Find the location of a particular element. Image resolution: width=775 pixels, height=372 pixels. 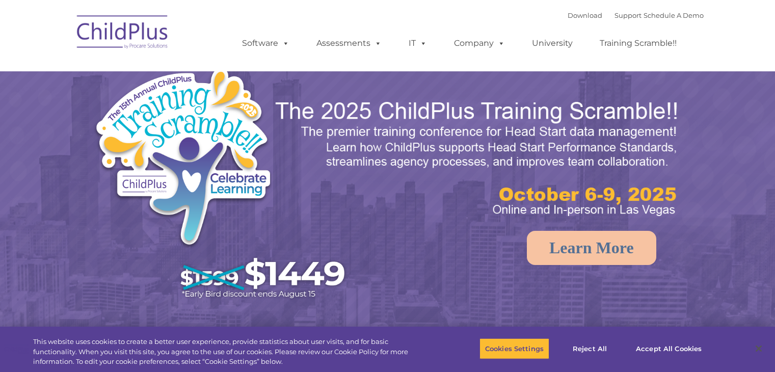

a: University is located at coordinates (552, 43).